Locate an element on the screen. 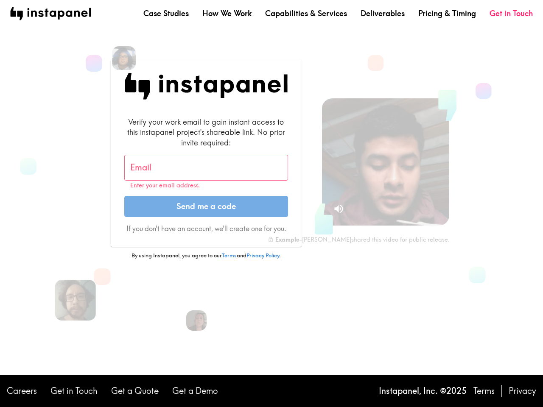  p: If you don't have an account, we'll create one for you. is located at coordinates (206, 229).